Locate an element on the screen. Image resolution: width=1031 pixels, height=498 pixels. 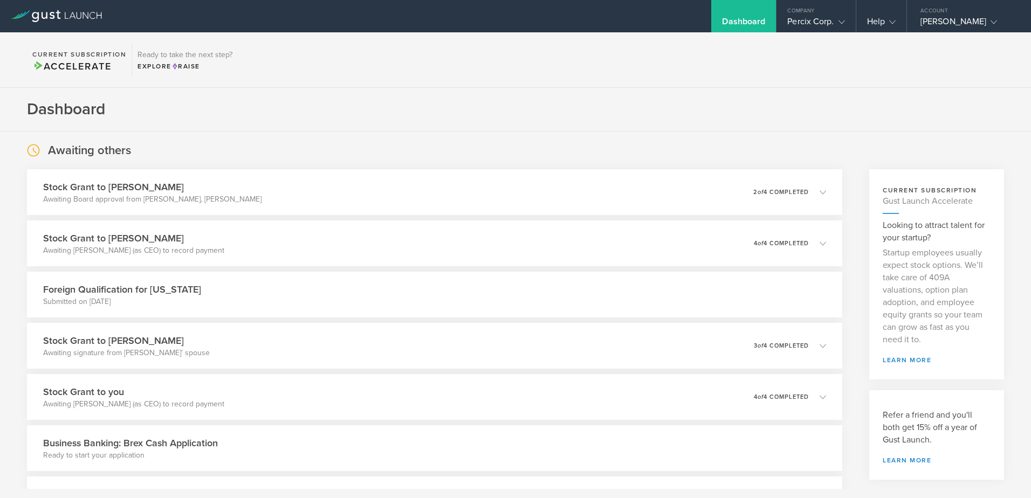
span: Accelerate is located at coordinates (72, 66).